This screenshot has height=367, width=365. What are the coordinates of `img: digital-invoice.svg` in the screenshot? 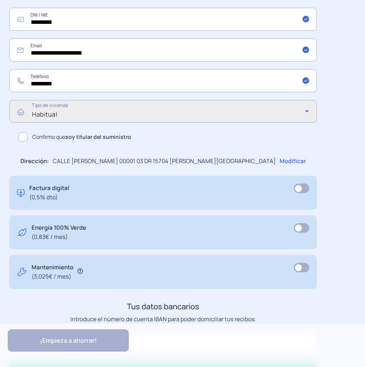 It's located at (21, 193).